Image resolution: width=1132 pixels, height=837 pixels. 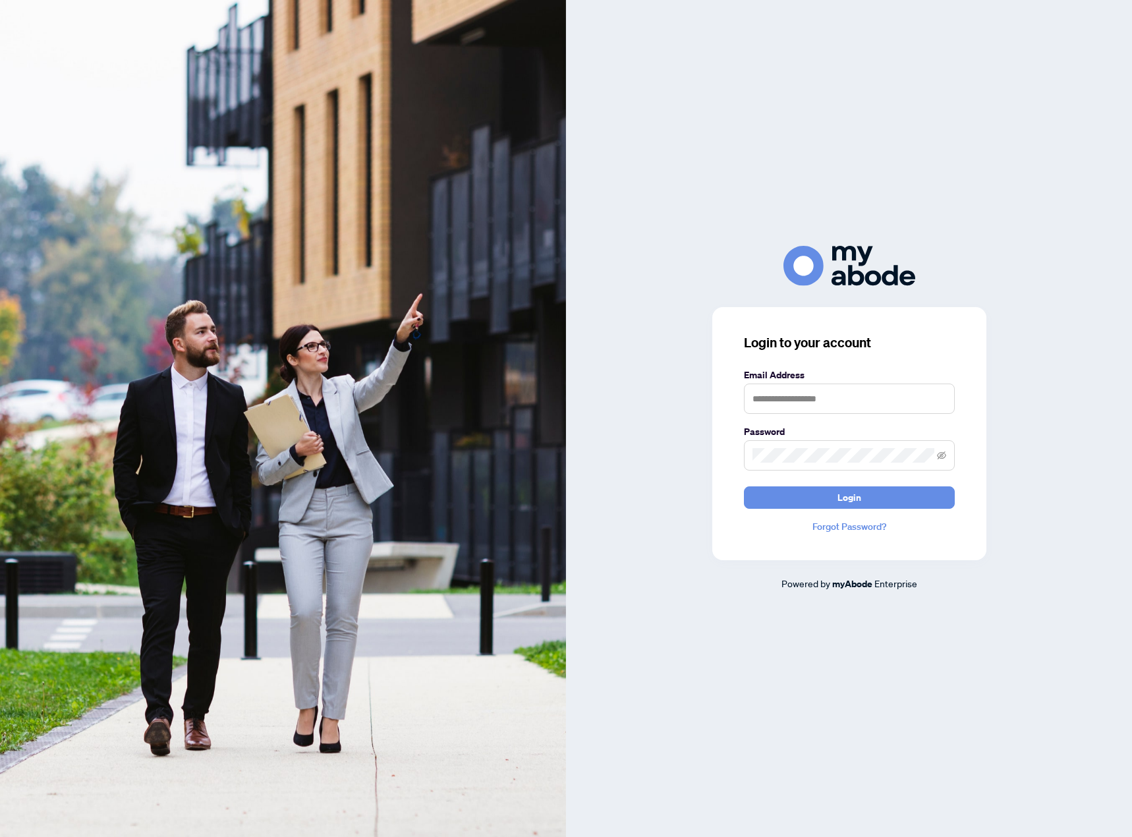 What do you see at coordinates (850, 527) in the screenshot?
I see `a: Forgot Password?` at bounding box center [850, 527].